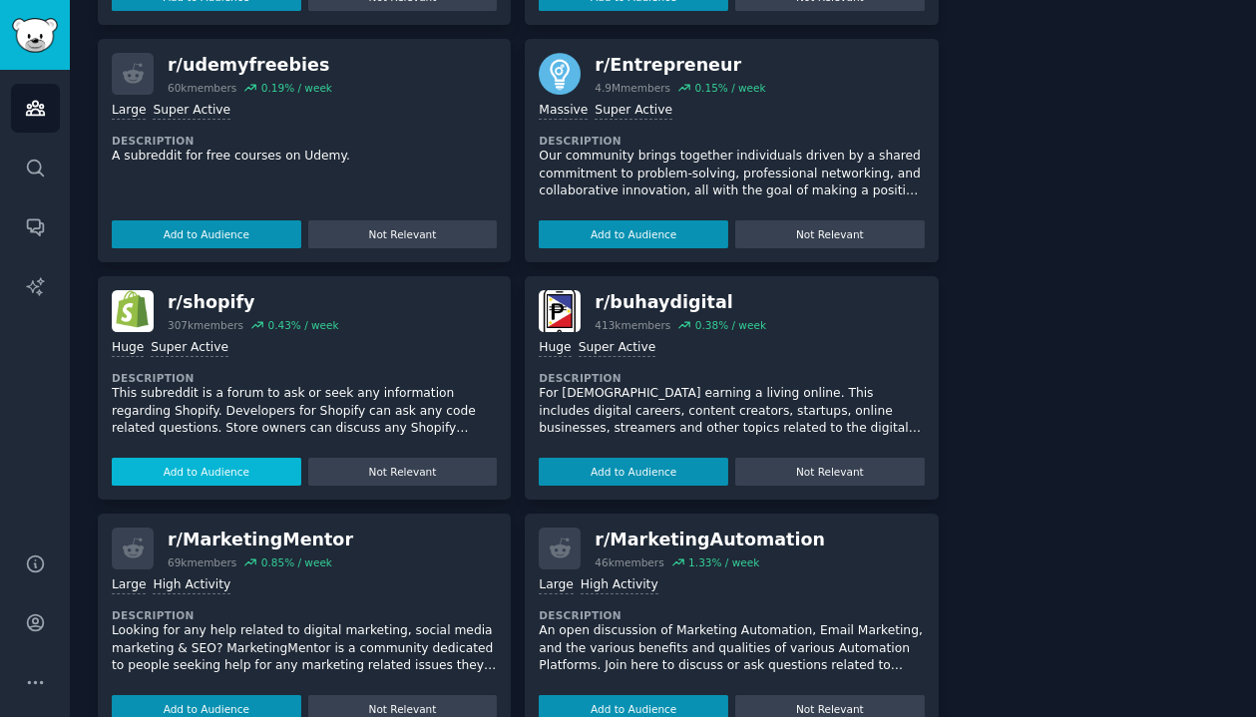  I want to click on div: Massive, so click(563, 111).